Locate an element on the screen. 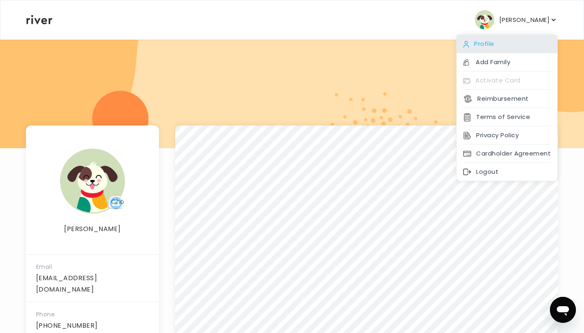  span: Email is located at coordinates (44, 267).